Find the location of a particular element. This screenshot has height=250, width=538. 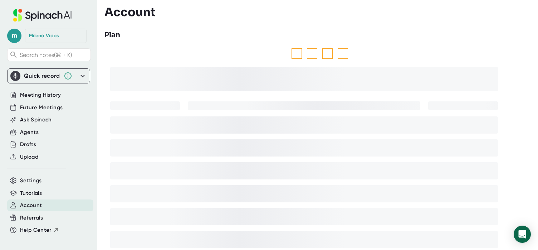

button: Settings is located at coordinates (31, 180).